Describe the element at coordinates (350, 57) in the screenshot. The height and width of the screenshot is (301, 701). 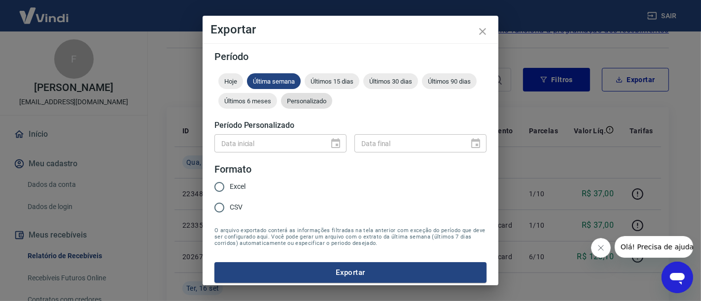
I see `h5: Período` at that location.